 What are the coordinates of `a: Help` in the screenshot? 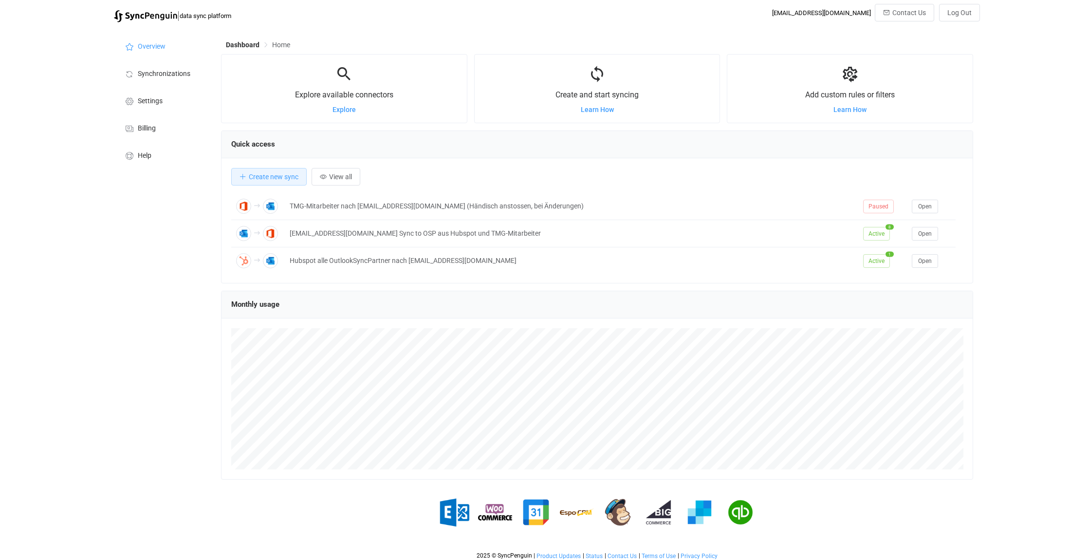 It's located at (163, 155).